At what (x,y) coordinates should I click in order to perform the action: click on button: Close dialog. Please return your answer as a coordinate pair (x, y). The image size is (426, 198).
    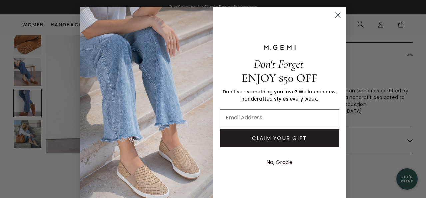
    Looking at the image, I should click on (338, 15).